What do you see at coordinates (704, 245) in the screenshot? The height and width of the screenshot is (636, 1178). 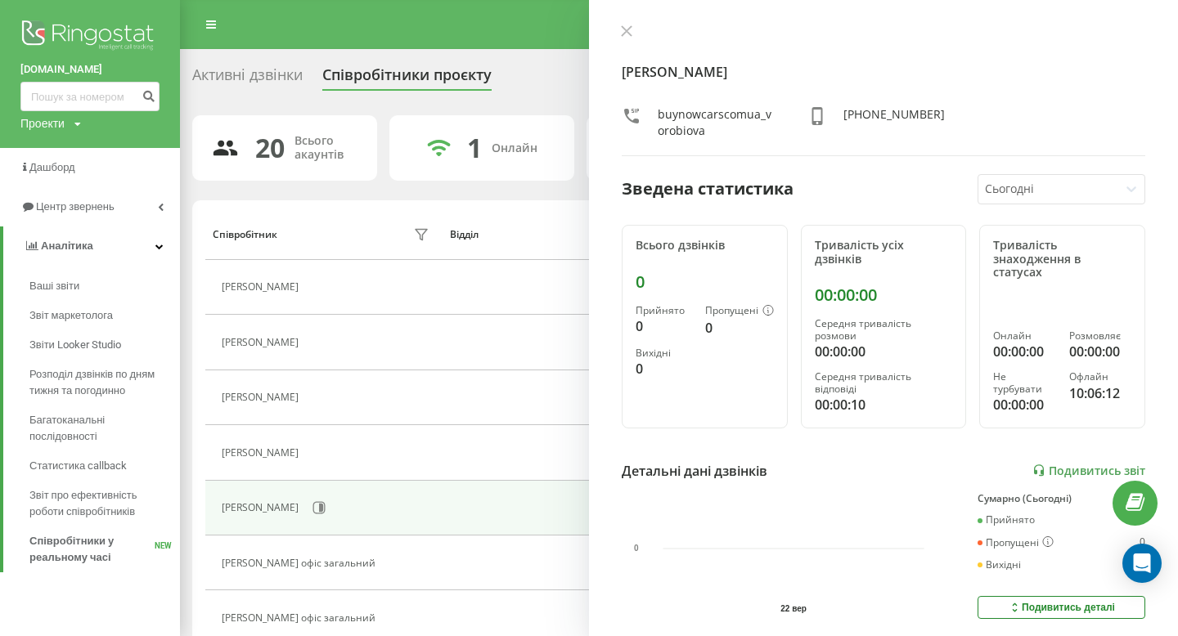 I see `div: Всього дзвінків` at bounding box center [704, 245].